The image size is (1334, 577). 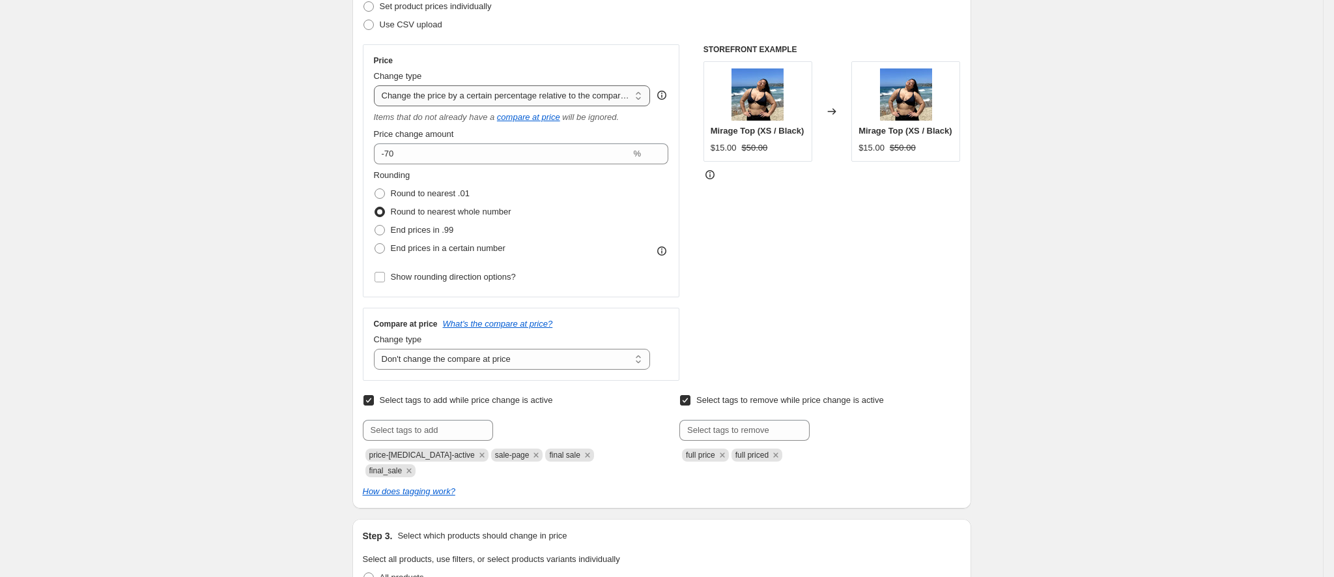 I want to click on i: will be ignored., so click(x=590, y=117).